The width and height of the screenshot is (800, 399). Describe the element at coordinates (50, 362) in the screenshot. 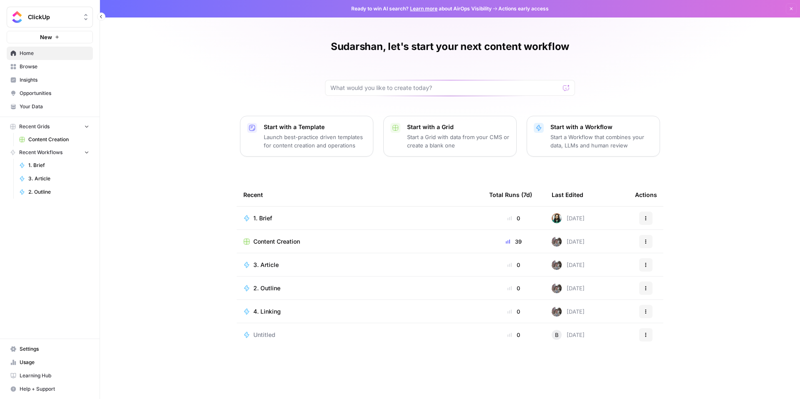

I see `a: Usage` at that location.